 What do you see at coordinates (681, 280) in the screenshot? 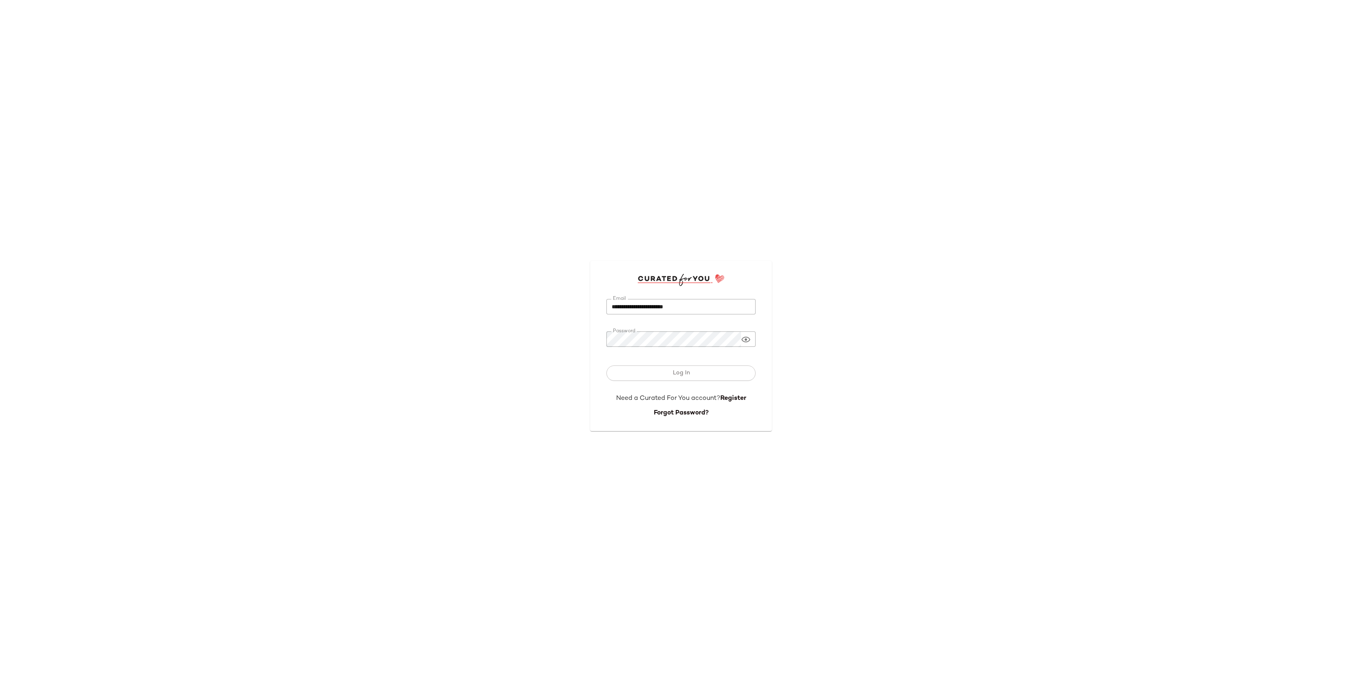
I see `img: cfy_login_logo.DGdB1djN.svg` at bounding box center [681, 280].